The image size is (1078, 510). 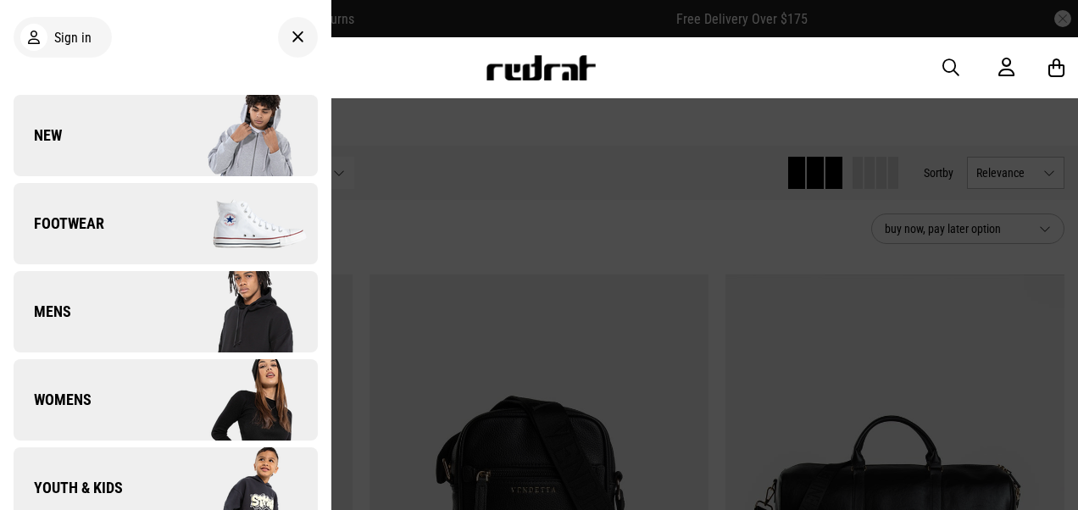 I want to click on img: Redrat logo, so click(x=541, y=68).